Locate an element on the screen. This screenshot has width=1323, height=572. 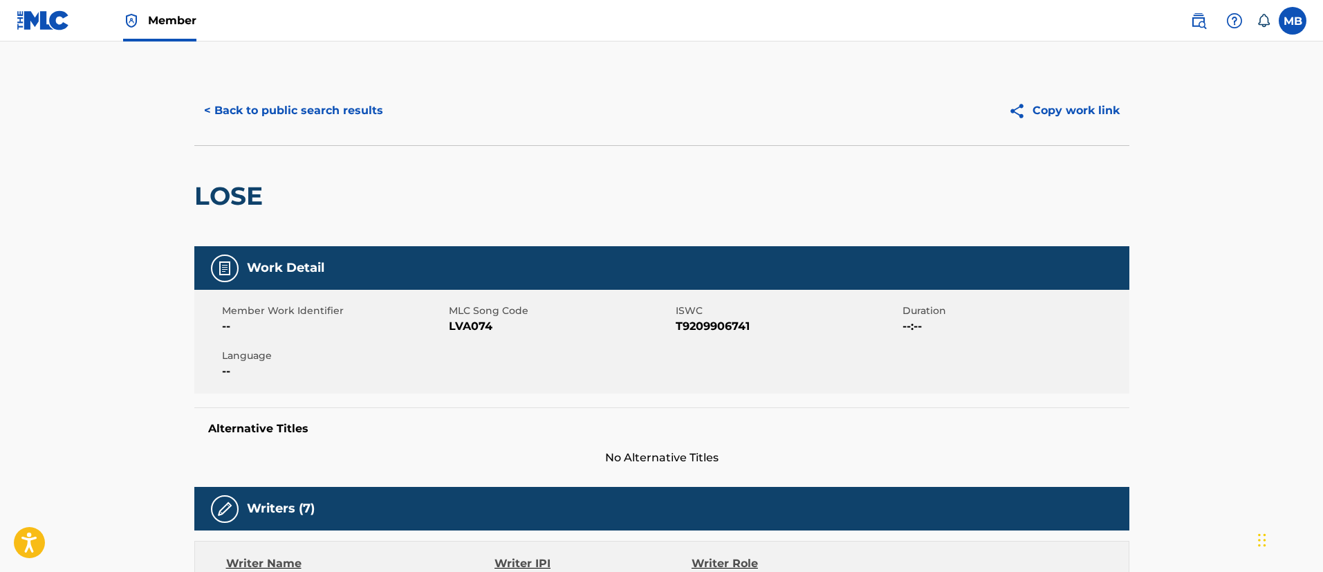
span: No Alternative Titles is located at coordinates (662, 458).